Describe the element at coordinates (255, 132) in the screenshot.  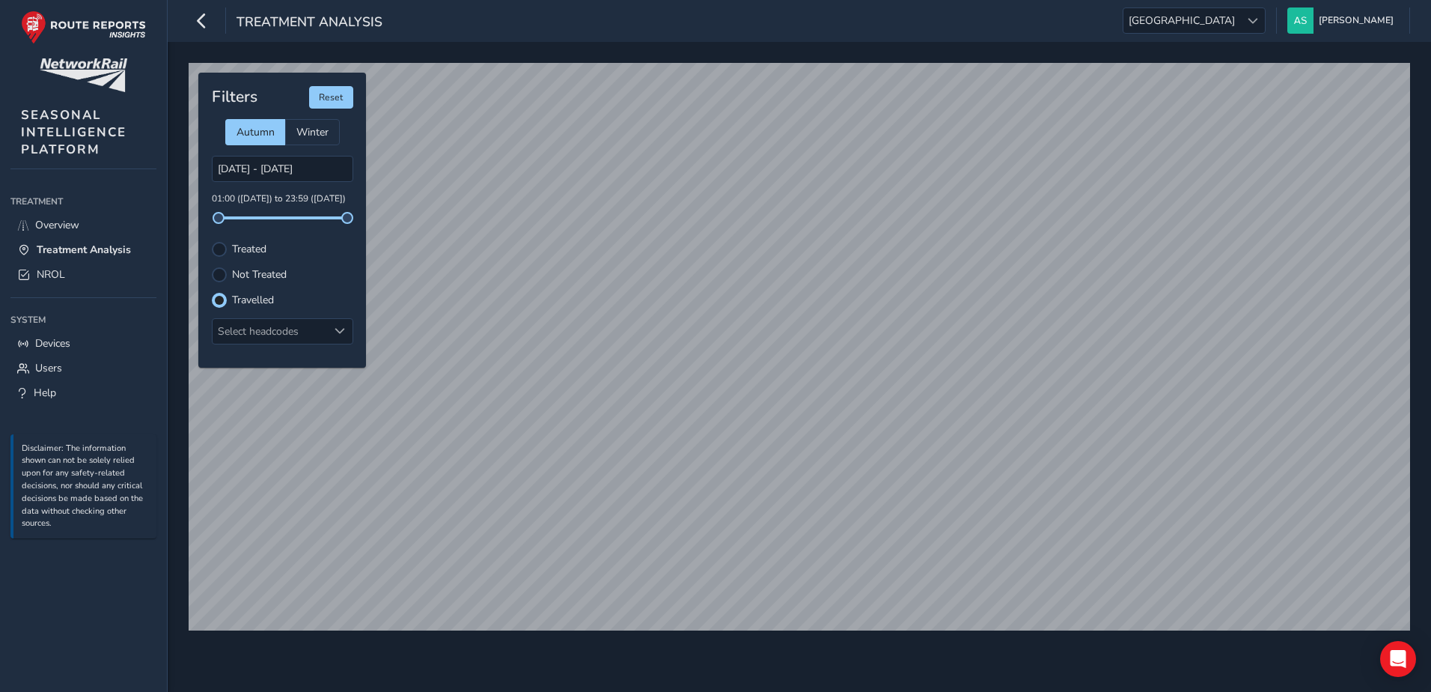
I see `span: Autumn` at that location.